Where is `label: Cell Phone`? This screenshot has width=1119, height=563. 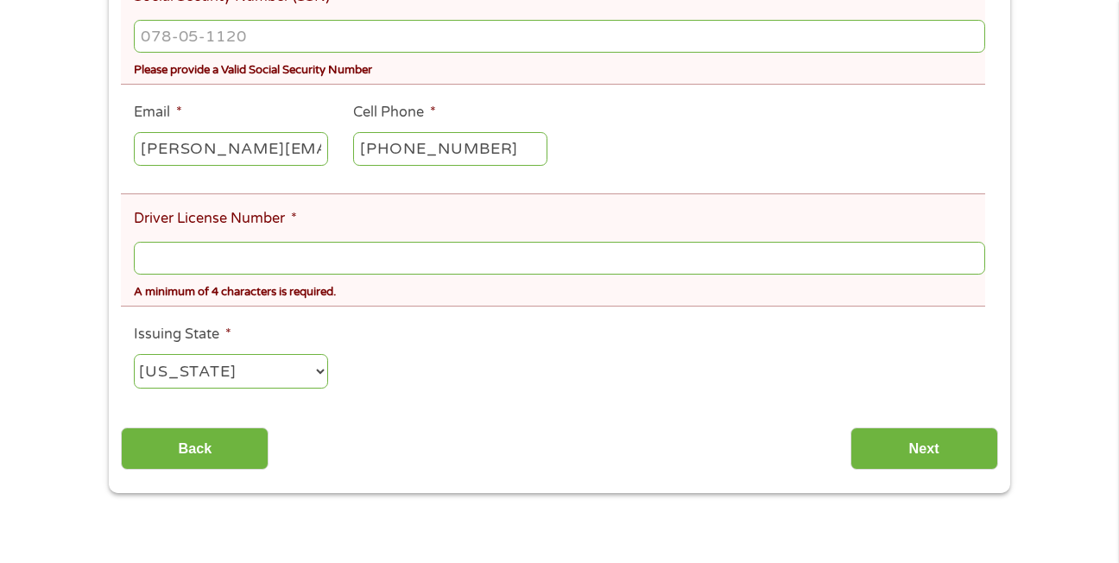
label: Cell Phone is located at coordinates (395, 112).